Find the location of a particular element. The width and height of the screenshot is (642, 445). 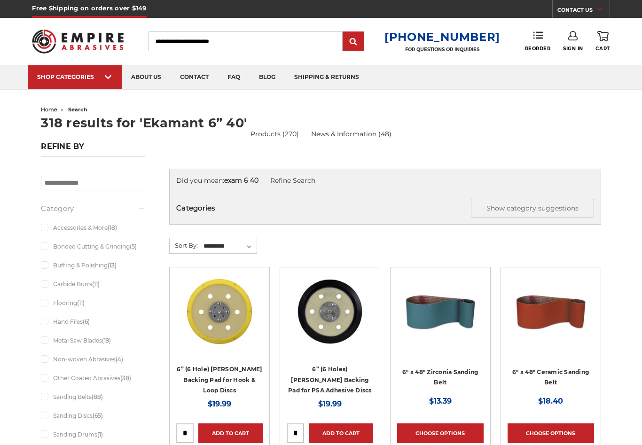

a: blog is located at coordinates (267, 77).